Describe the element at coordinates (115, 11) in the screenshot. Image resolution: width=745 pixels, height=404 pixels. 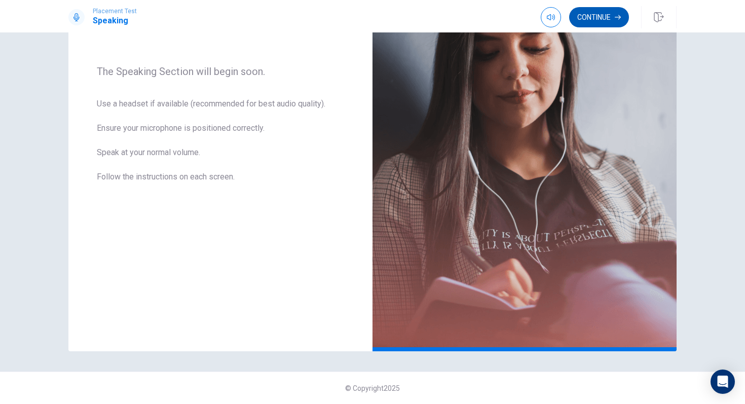
I see `span: Placement Test` at that location.